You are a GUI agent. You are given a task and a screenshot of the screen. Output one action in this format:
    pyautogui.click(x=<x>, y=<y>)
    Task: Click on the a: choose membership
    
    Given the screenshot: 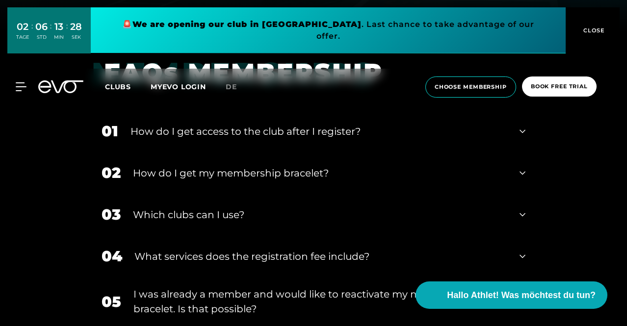 What is the action you would take?
    pyautogui.click(x=470, y=87)
    